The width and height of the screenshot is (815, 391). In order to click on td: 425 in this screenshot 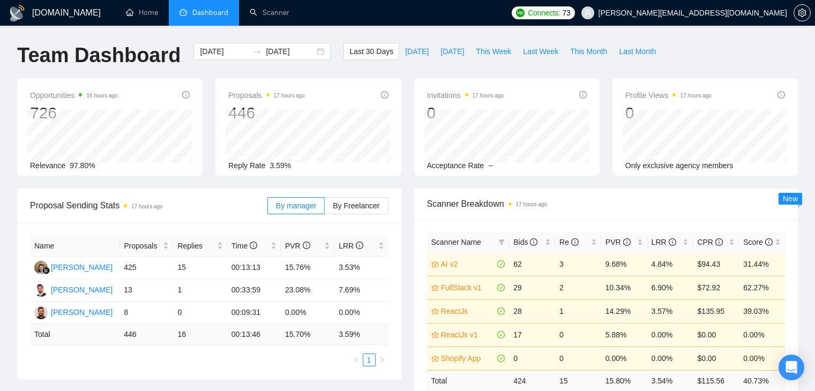, I will do `click(146, 268)`.